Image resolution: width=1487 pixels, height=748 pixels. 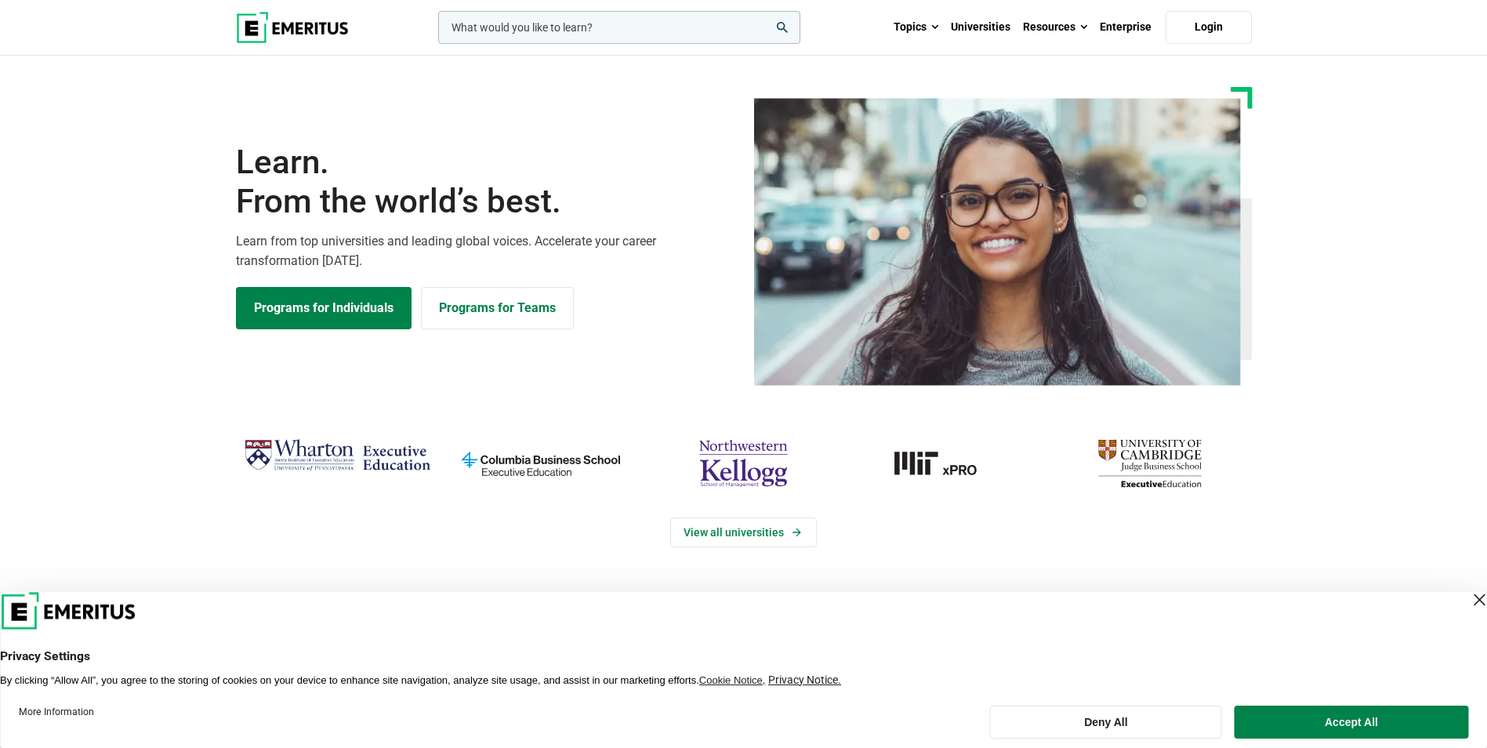 What do you see at coordinates (619, 27) in the screenshot?
I see `input: woocommerce-product-search-field-0` at bounding box center [619, 27].